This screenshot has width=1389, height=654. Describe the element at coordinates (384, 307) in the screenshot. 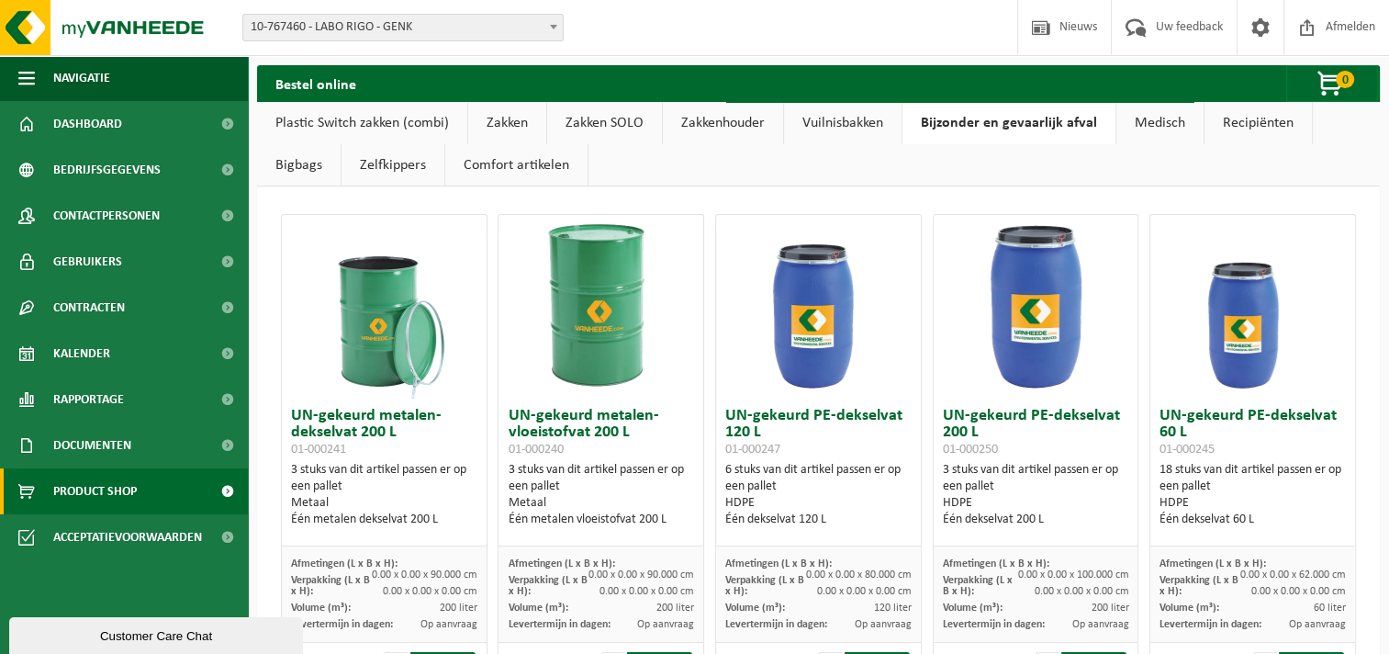

I see `img: 01-000241` at that location.